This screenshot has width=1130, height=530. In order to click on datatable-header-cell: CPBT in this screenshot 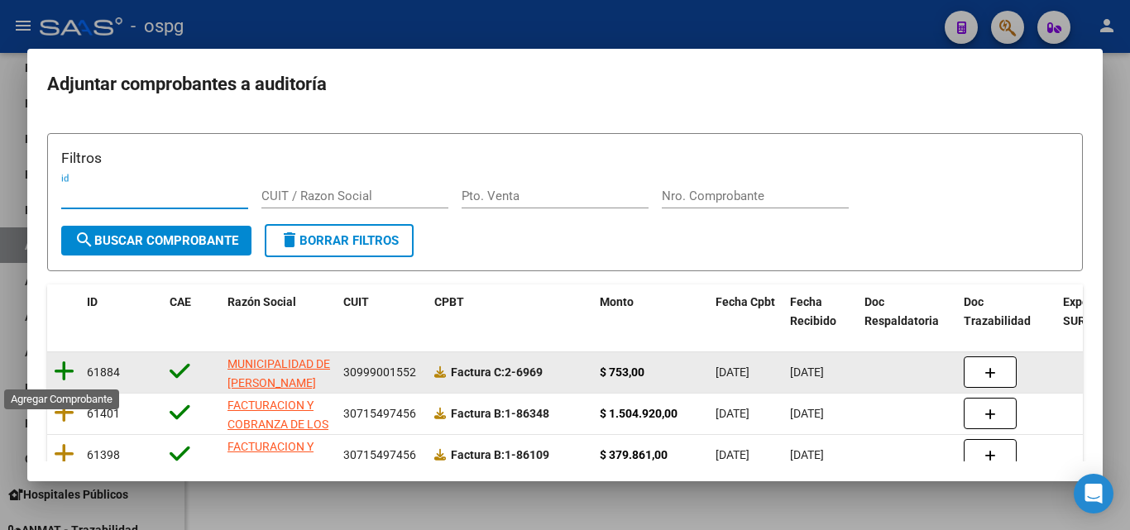, I will do `click(510, 312)`.